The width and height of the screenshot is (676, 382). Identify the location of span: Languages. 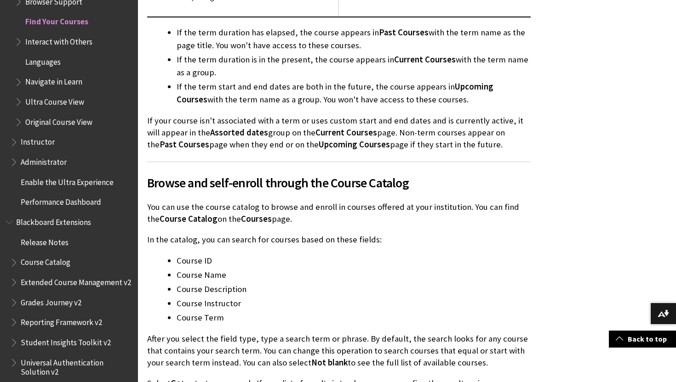
(43, 60).